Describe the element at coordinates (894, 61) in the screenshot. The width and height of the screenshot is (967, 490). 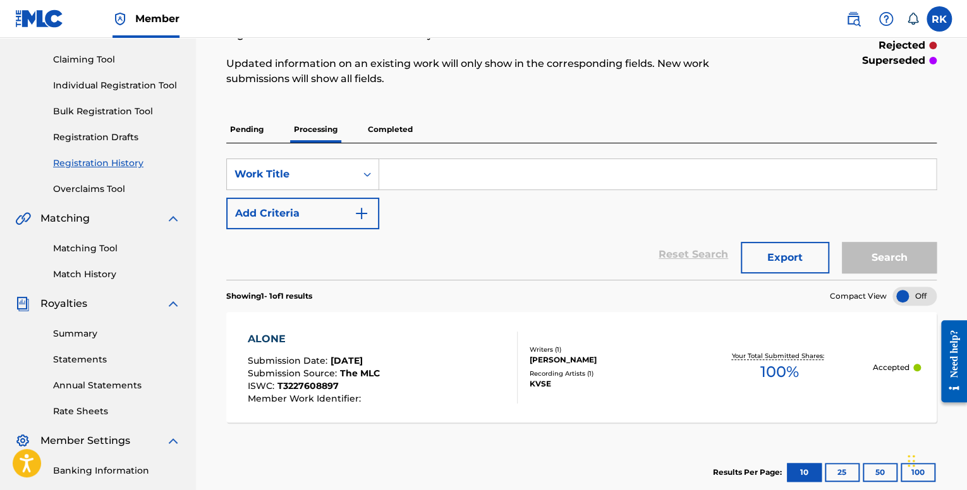
I see `p: superseded` at that location.